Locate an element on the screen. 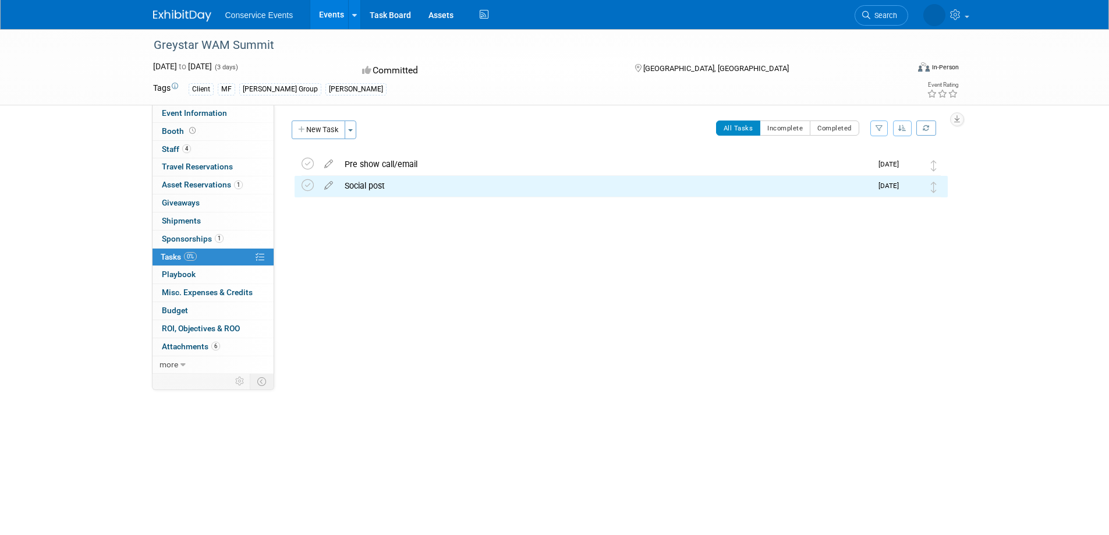  span: Misc. Expenses & Credits is located at coordinates (207, 292).